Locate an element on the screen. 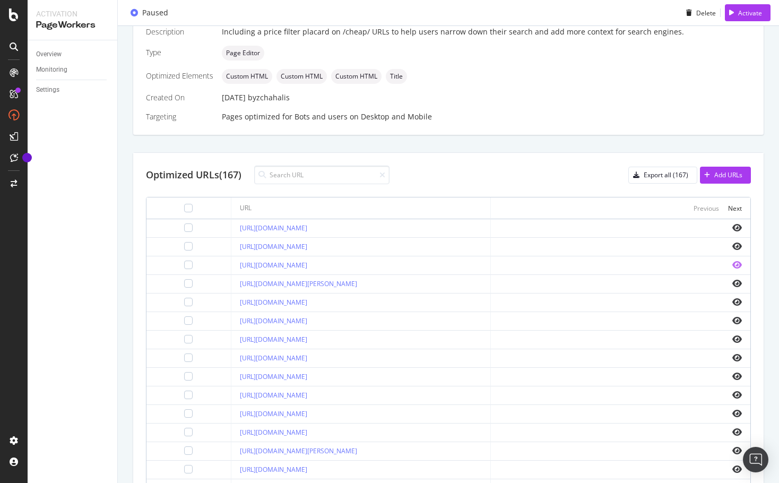  div: Including a price filter placard on /cheap/ URLs to help users narrow down their search and add m... is located at coordinates (486, 32).